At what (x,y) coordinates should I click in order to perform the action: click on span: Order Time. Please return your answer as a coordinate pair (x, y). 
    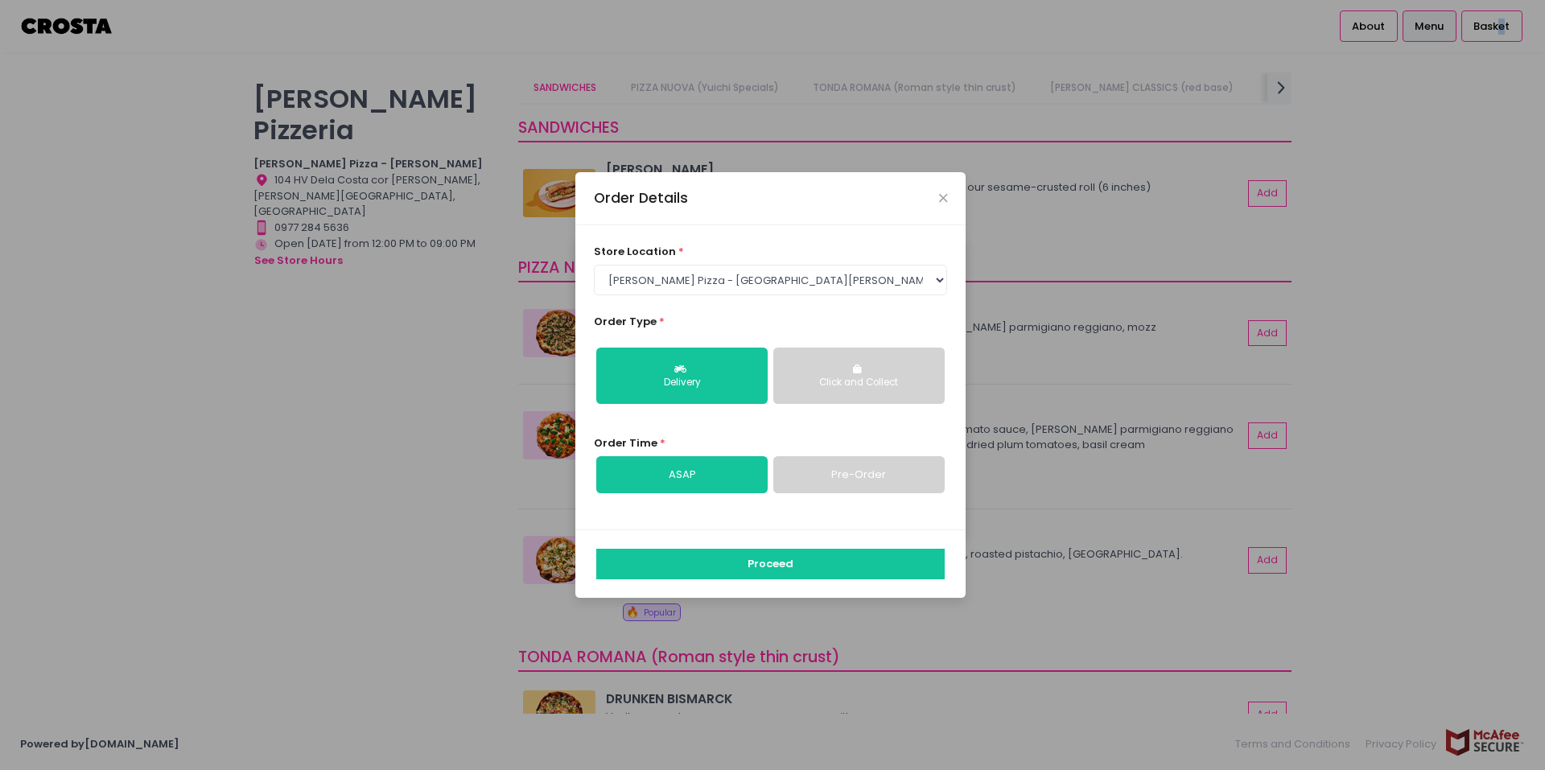
    Looking at the image, I should click on (625, 443).